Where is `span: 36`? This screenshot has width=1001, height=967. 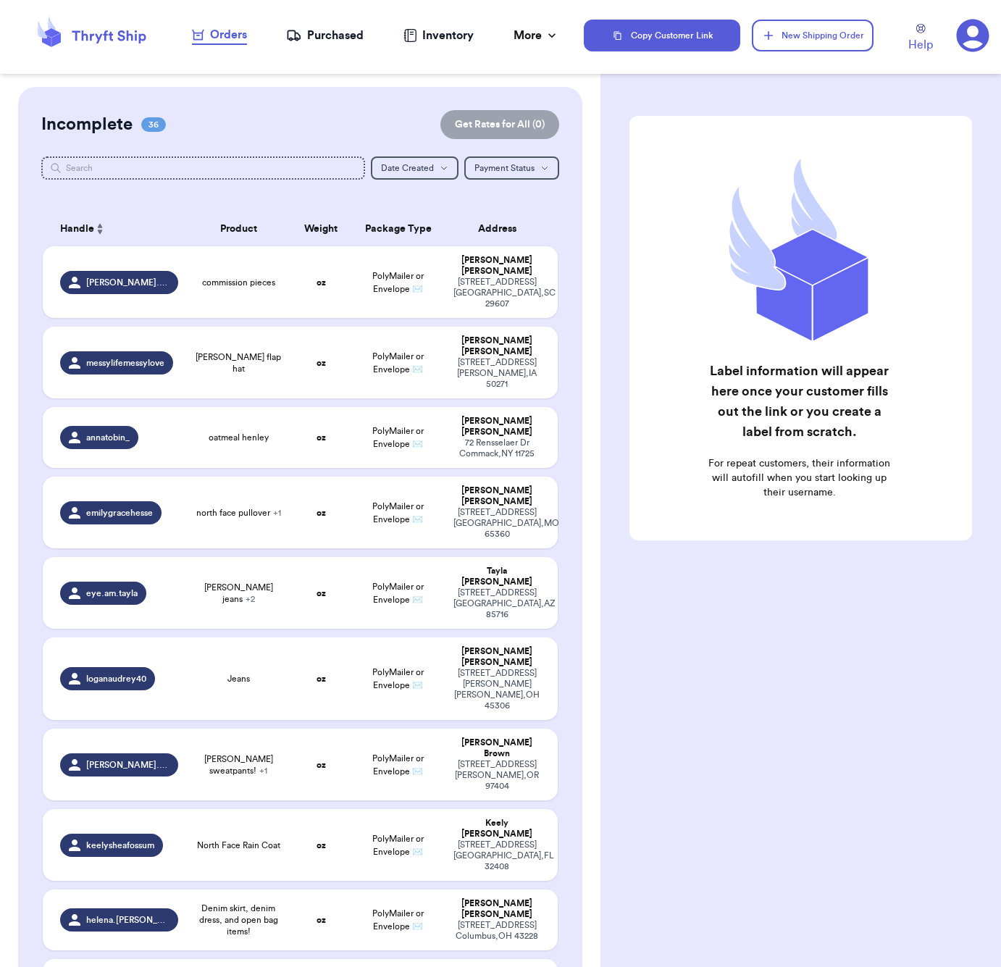 span: 36 is located at coordinates (154, 125).